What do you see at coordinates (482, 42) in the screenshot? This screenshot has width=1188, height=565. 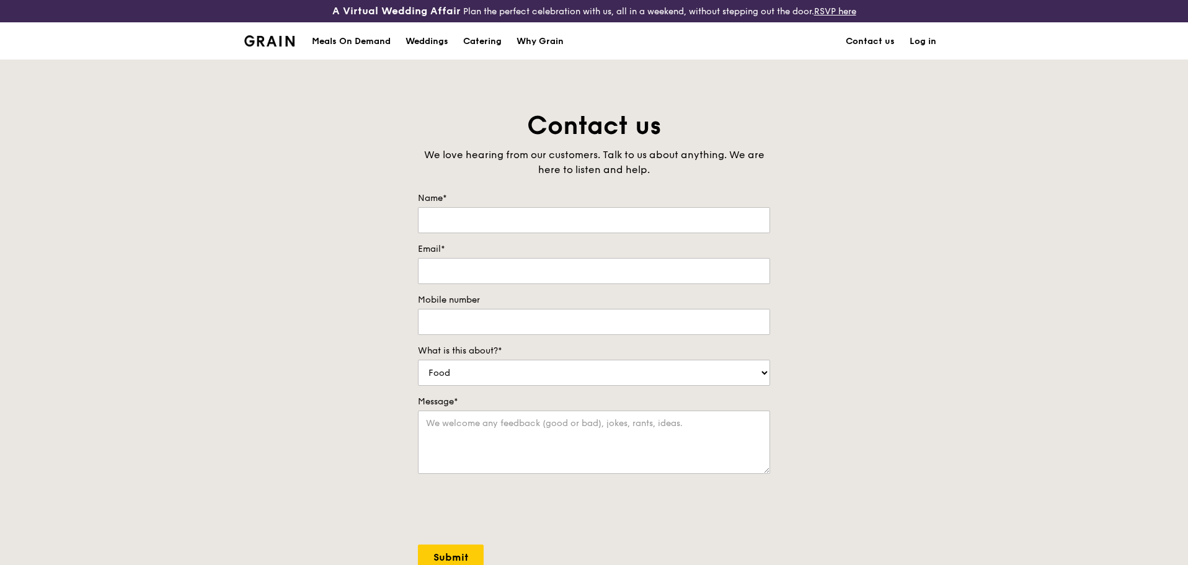 I see `a: Catering` at bounding box center [482, 42].